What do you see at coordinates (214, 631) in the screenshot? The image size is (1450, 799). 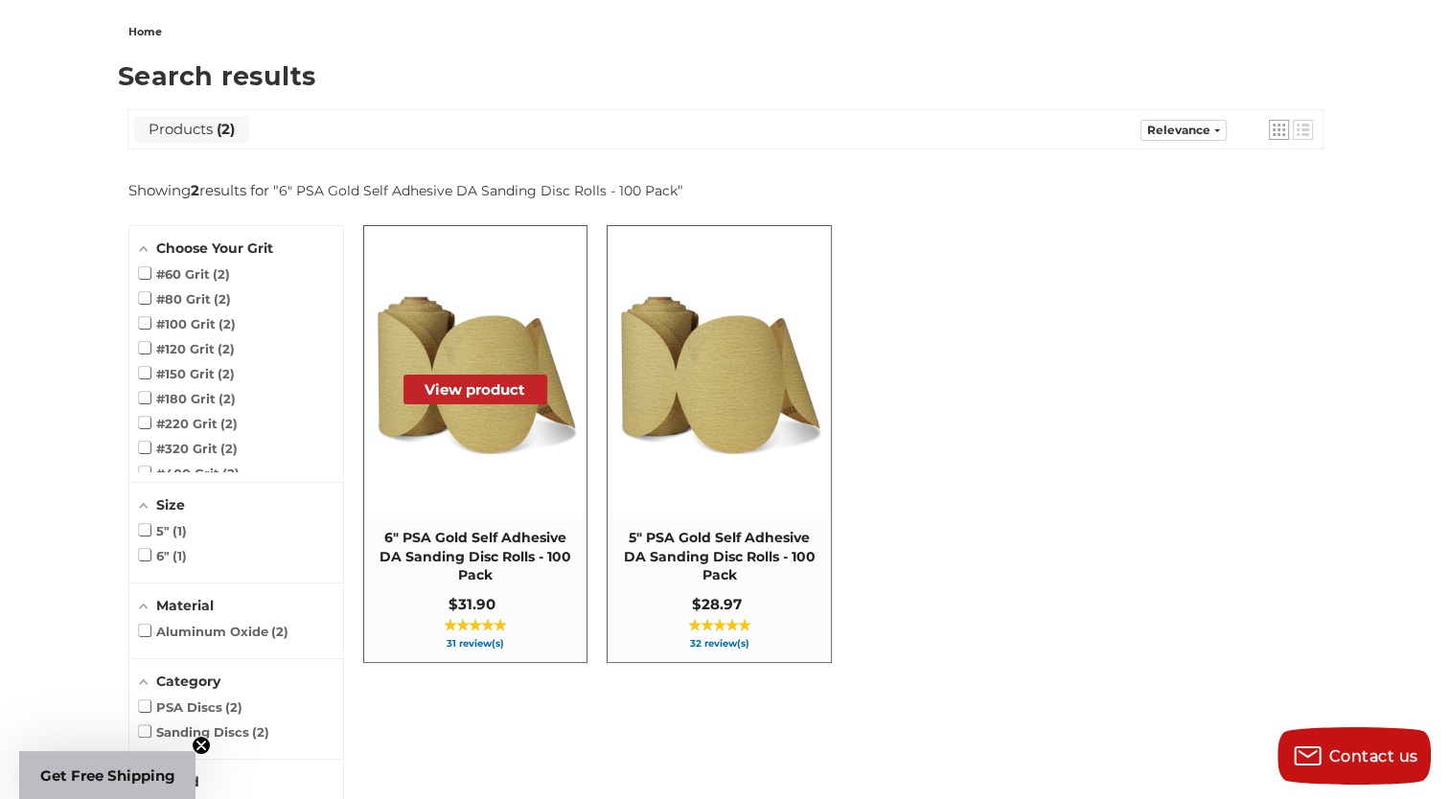 I see `span: Aluminum Oxide` at bounding box center [214, 631].